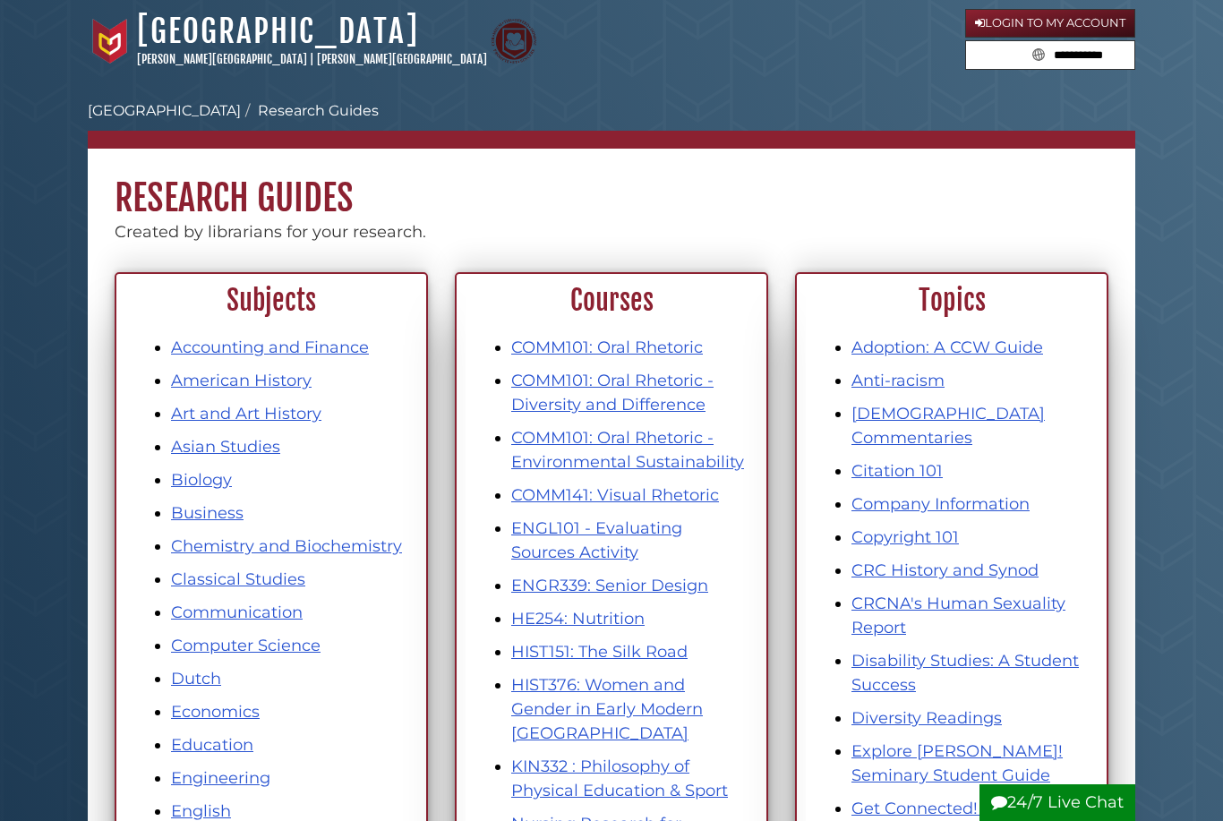  I want to click on a: Adoption: A CCW Guide, so click(948, 347).